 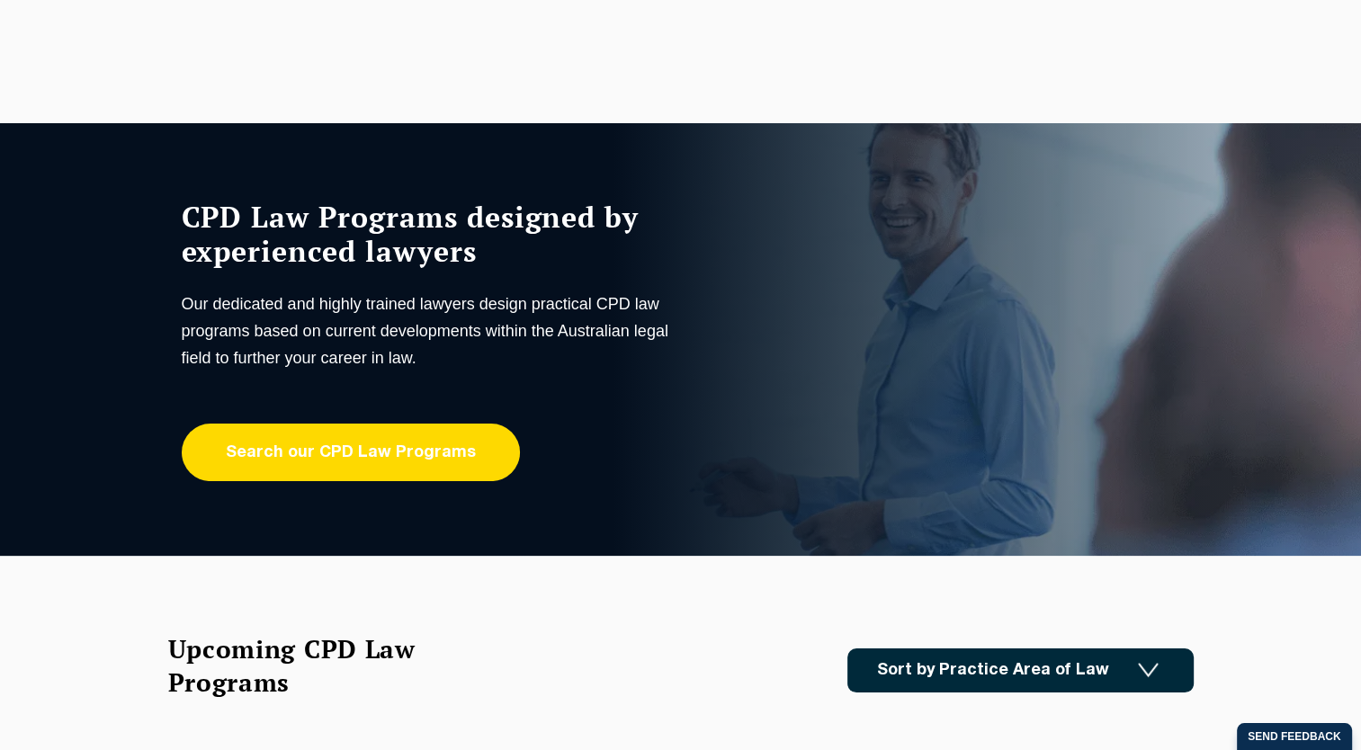 I want to click on img: Icon, so click(x=1148, y=670).